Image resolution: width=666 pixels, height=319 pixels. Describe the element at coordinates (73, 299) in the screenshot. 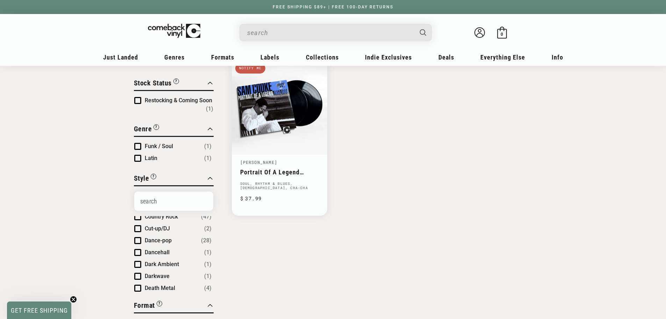

I see `button: Close teaser` at that location.